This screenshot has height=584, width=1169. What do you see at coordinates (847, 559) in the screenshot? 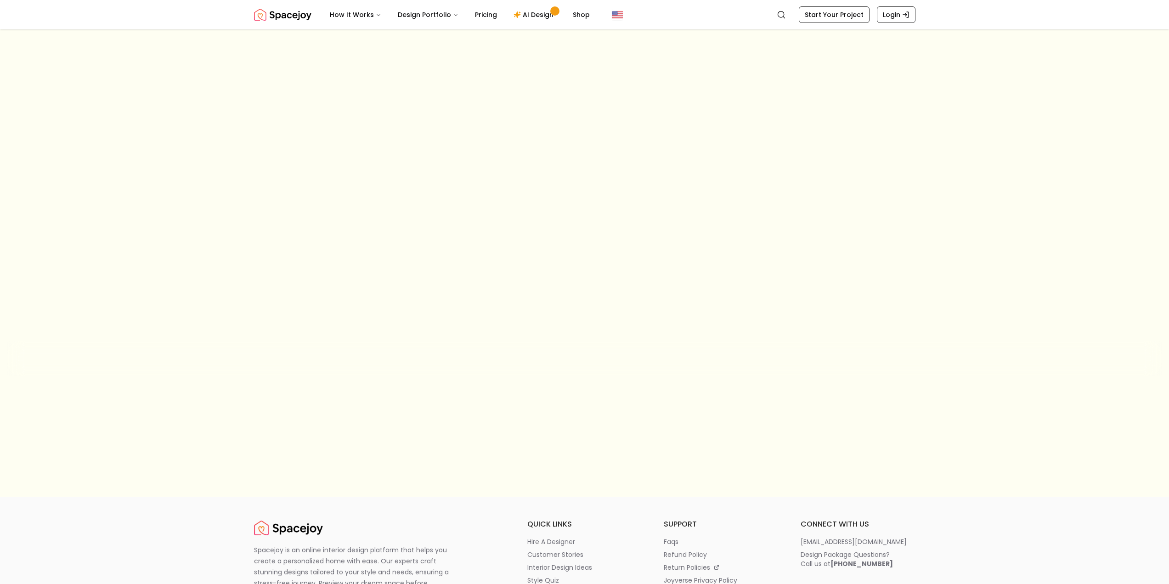
I see `div: Design Package Questions? Call us at` at bounding box center [847, 559].